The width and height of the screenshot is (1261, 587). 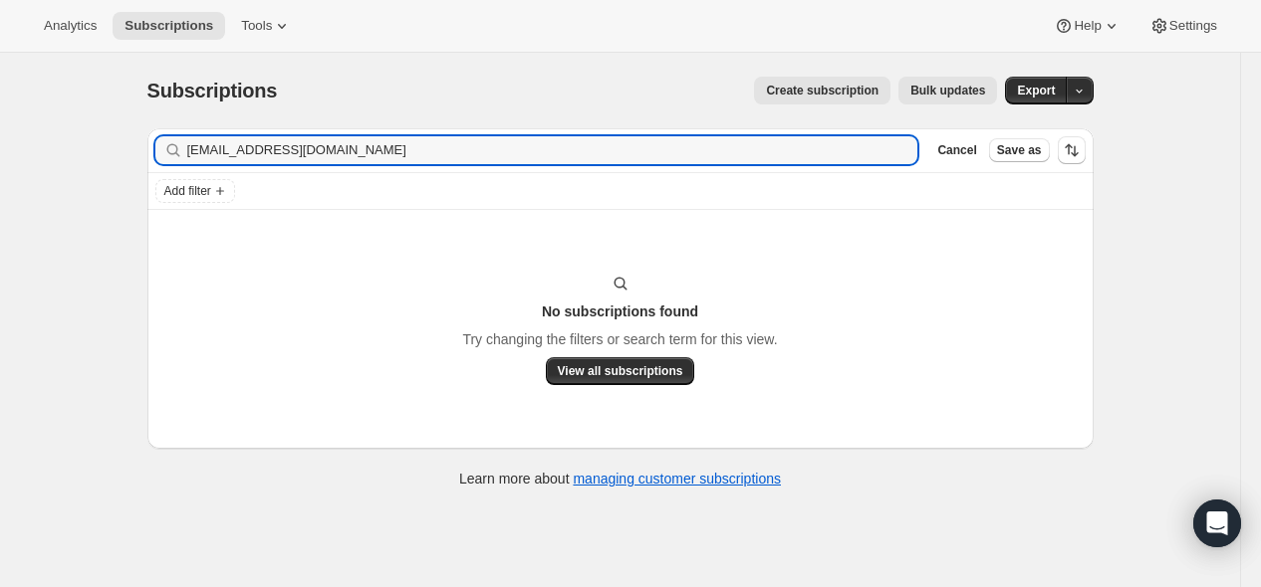 What do you see at coordinates (256, 26) in the screenshot?
I see `span: Tools` at bounding box center [256, 26].